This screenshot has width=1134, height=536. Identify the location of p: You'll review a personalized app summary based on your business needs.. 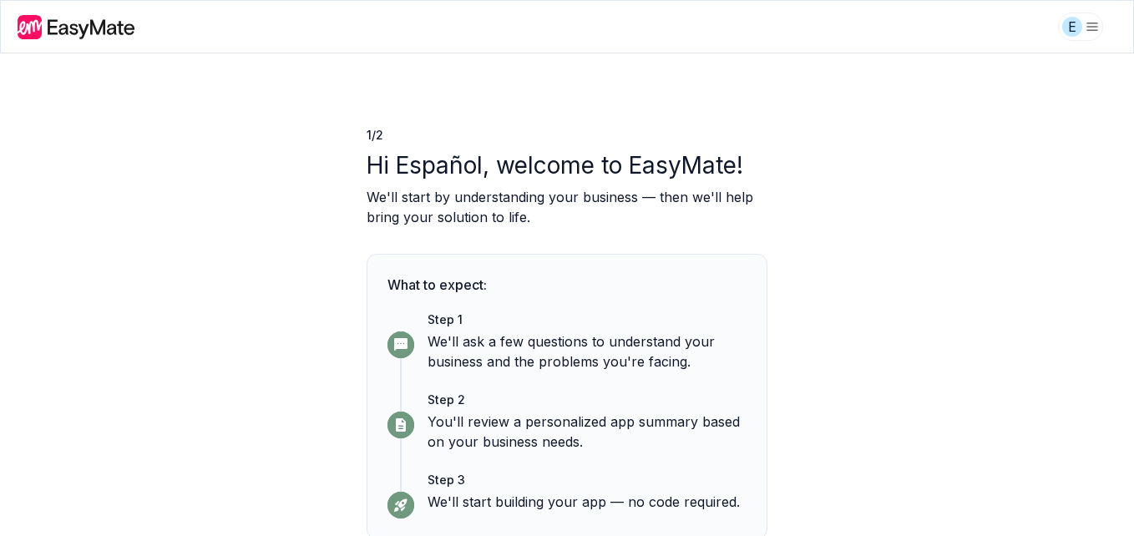
(587, 432).